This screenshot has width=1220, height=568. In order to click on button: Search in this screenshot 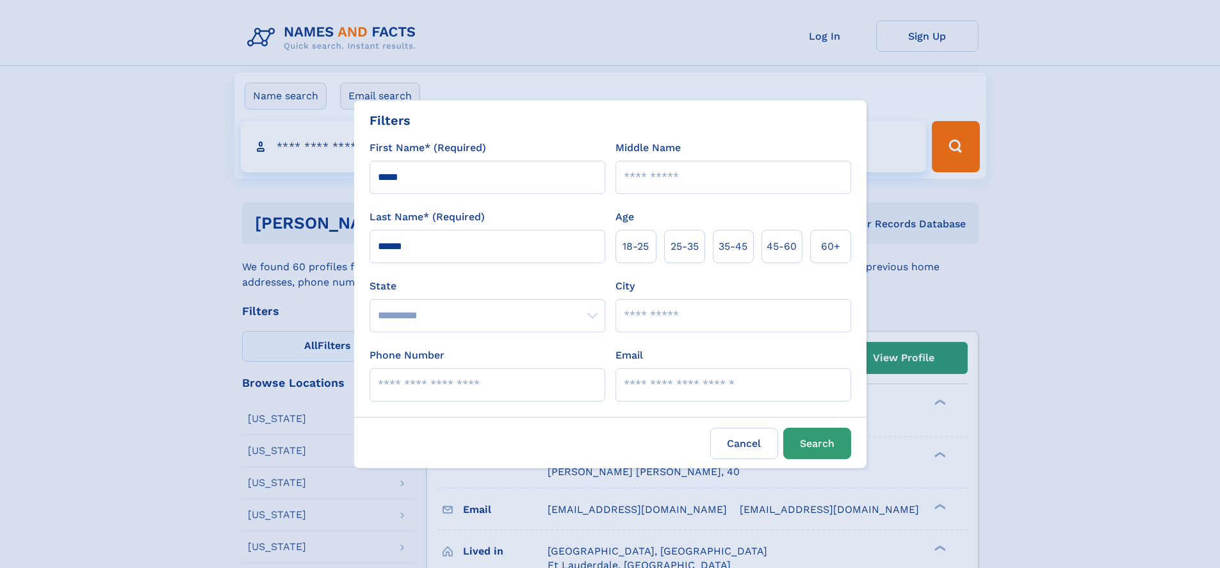, I will do `click(817, 443)`.